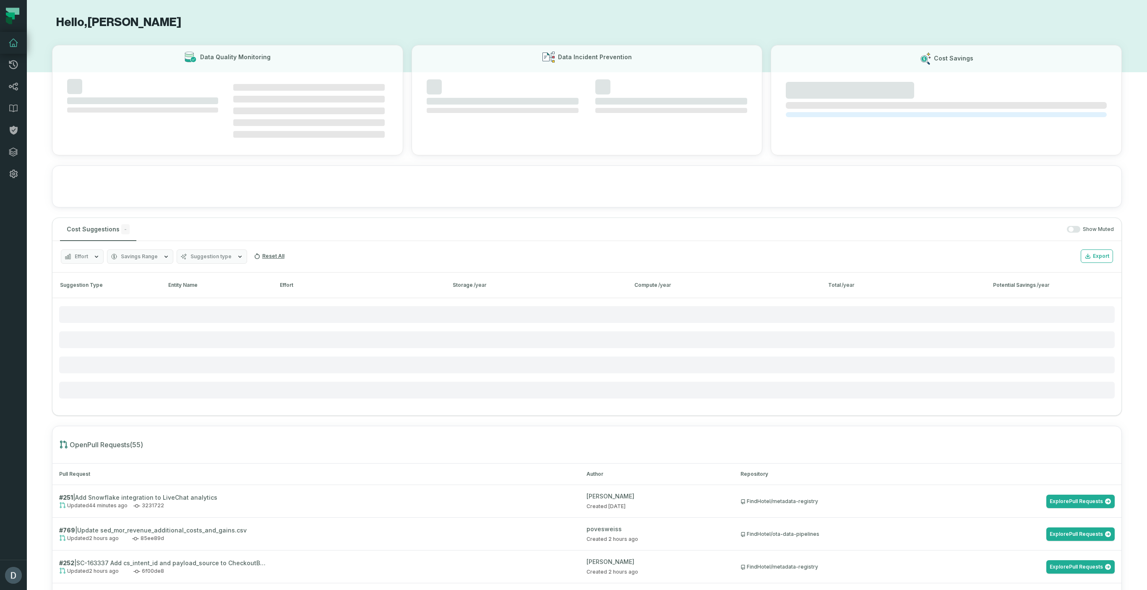 Image resolution: width=1147 pixels, height=590 pixels. I want to click on button: Data Quality Monitoring, so click(227, 100).